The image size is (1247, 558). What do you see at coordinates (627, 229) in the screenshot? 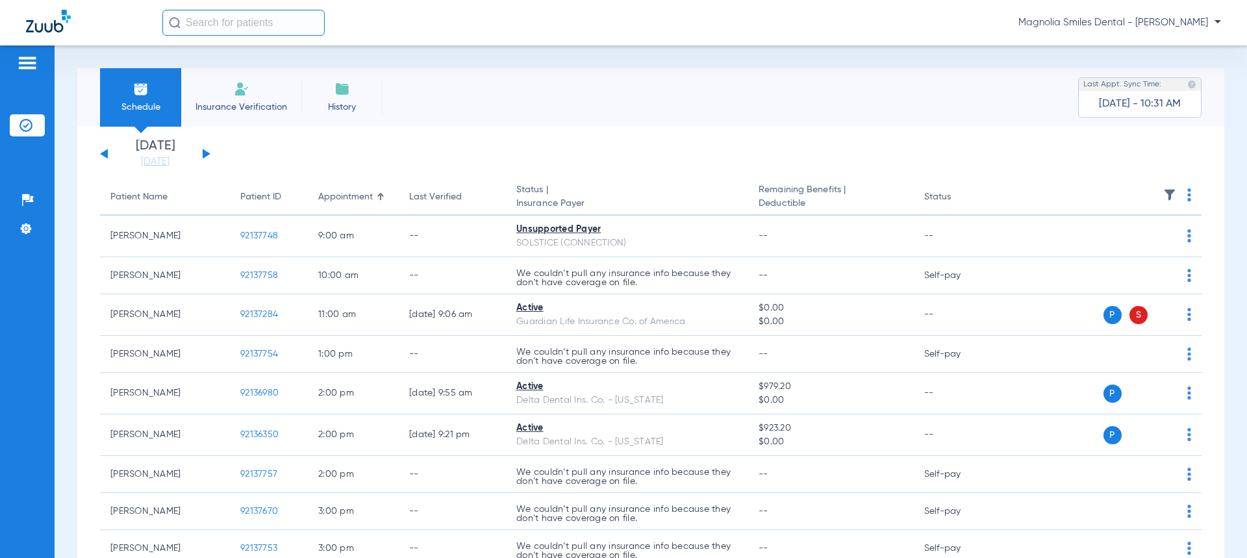
I see `div: Unsupported Payer` at bounding box center [627, 229].